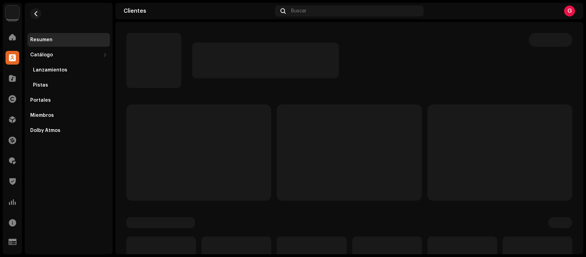 The height and width of the screenshot is (257, 586). I want to click on div: Clientes, so click(198, 11).